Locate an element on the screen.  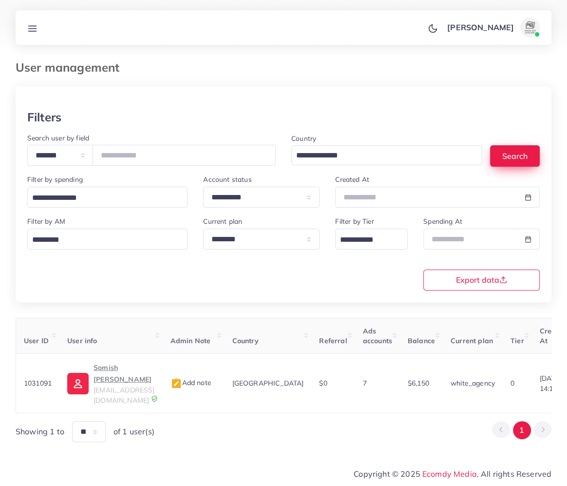
label: Account status is located at coordinates (227, 179).